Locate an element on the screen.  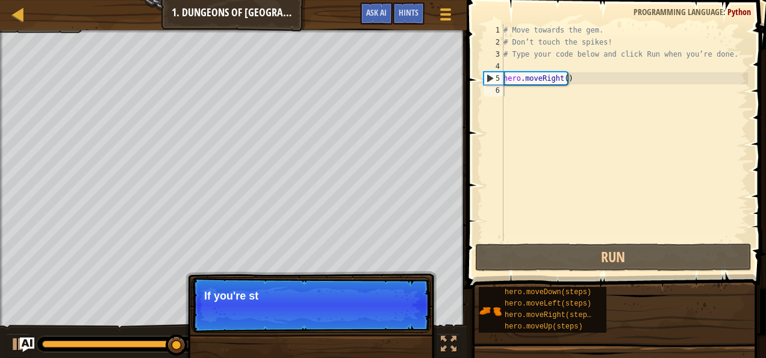
span: Ask AI is located at coordinates (377, 12).